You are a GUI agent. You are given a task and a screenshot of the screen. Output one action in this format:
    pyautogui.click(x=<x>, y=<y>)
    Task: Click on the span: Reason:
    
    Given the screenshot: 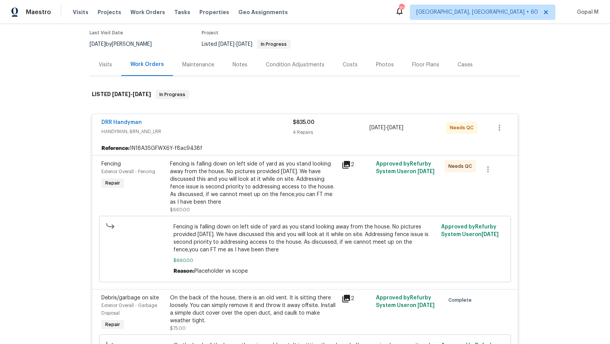 What is the action you would take?
    pyautogui.click(x=184, y=271)
    